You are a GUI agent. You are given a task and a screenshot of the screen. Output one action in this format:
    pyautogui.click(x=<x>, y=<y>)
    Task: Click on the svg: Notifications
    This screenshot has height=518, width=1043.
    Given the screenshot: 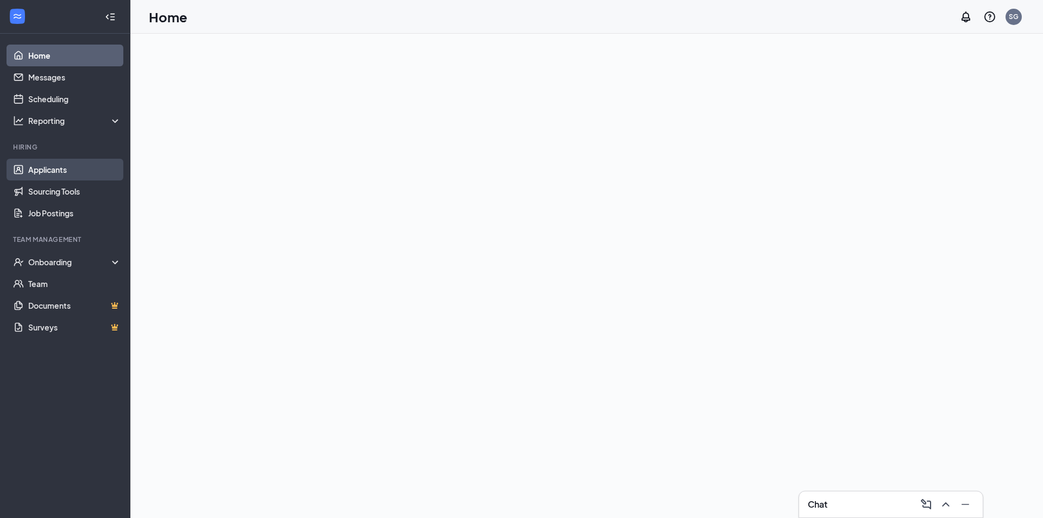 What is the action you would take?
    pyautogui.click(x=966, y=17)
    